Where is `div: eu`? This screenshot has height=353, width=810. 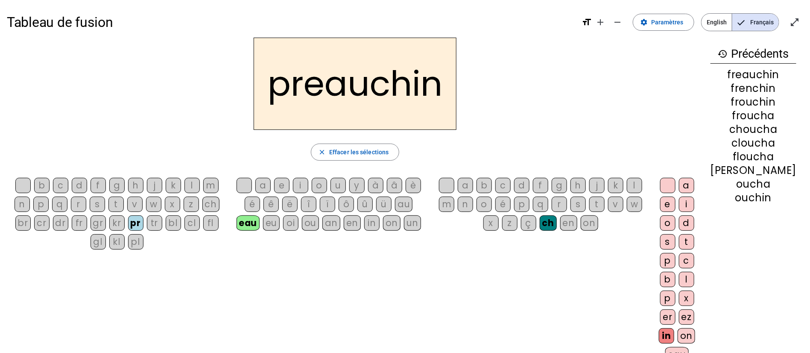
div: eu is located at coordinates (271, 223).